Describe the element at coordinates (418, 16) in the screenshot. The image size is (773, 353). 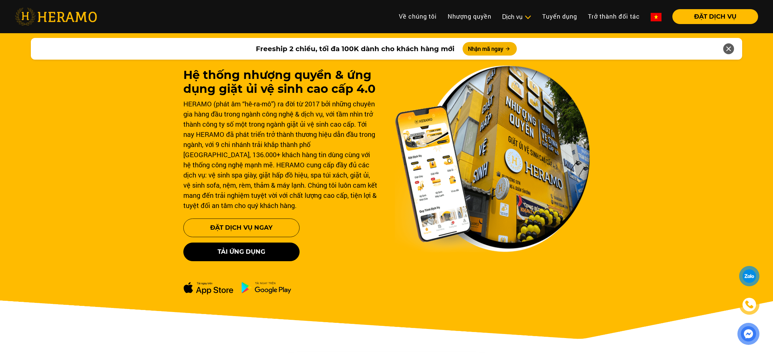
I see `a: Về chúng tôi` at that location.